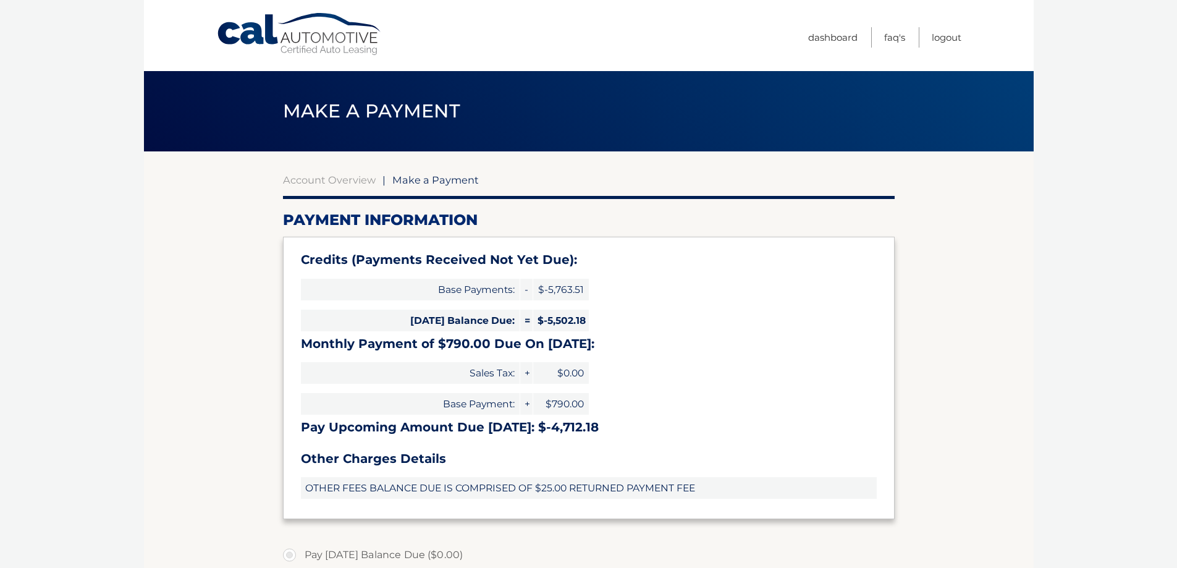 This screenshot has width=1177, height=568. Describe the element at coordinates (561, 289) in the screenshot. I see `span: $-5,763.51` at that location.